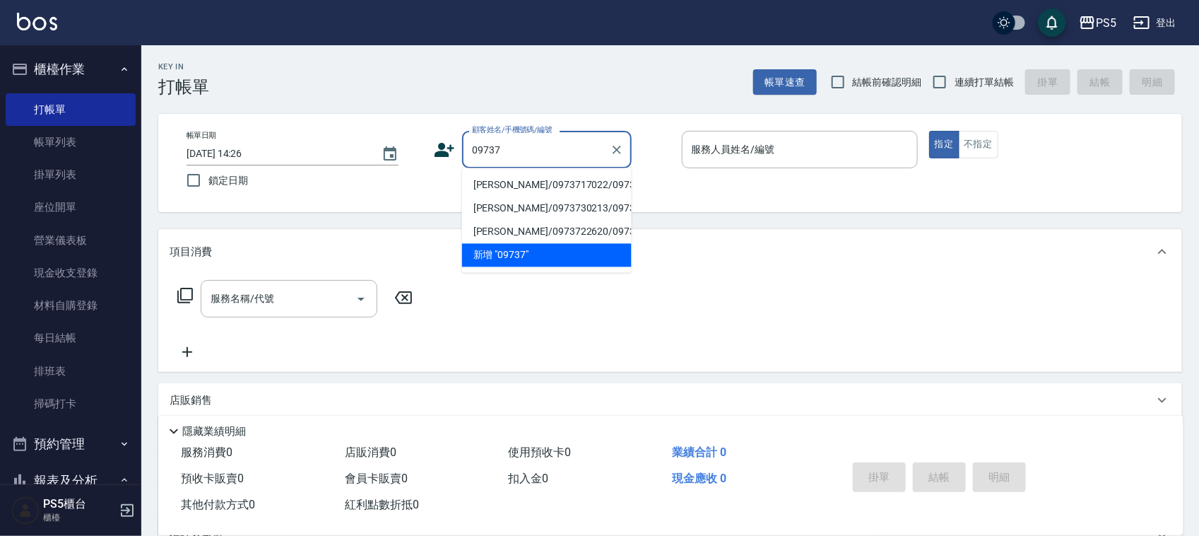 The image size is (1199, 536). Describe the element at coordinates (201, 135) in the screenshot. I see `label: 帳單日期` at that location.